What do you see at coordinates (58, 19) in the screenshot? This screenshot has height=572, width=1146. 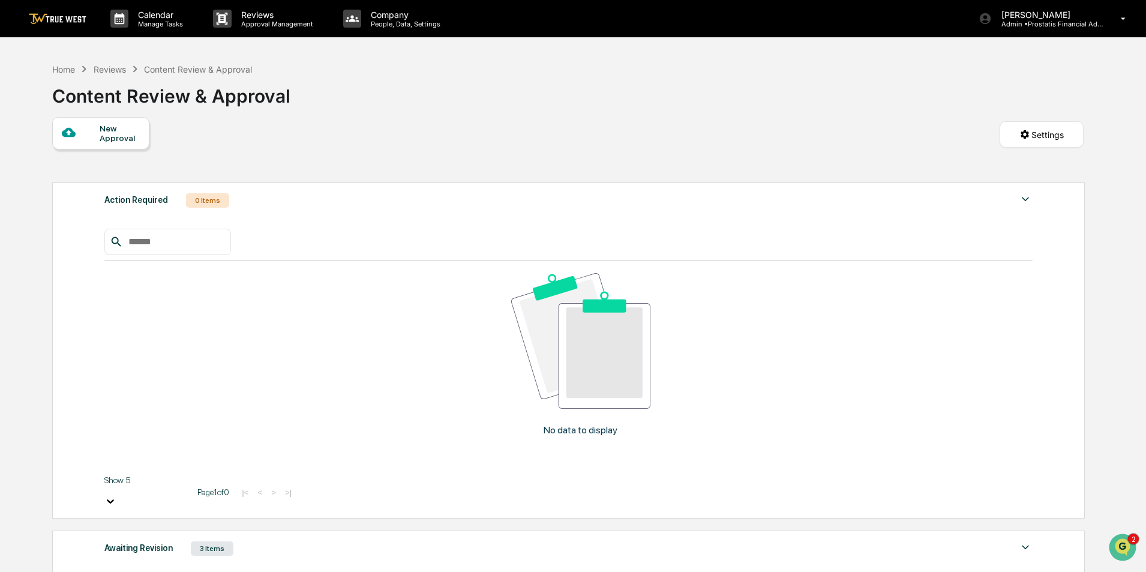 I see `img: logo` at bounding box center [58, 19].